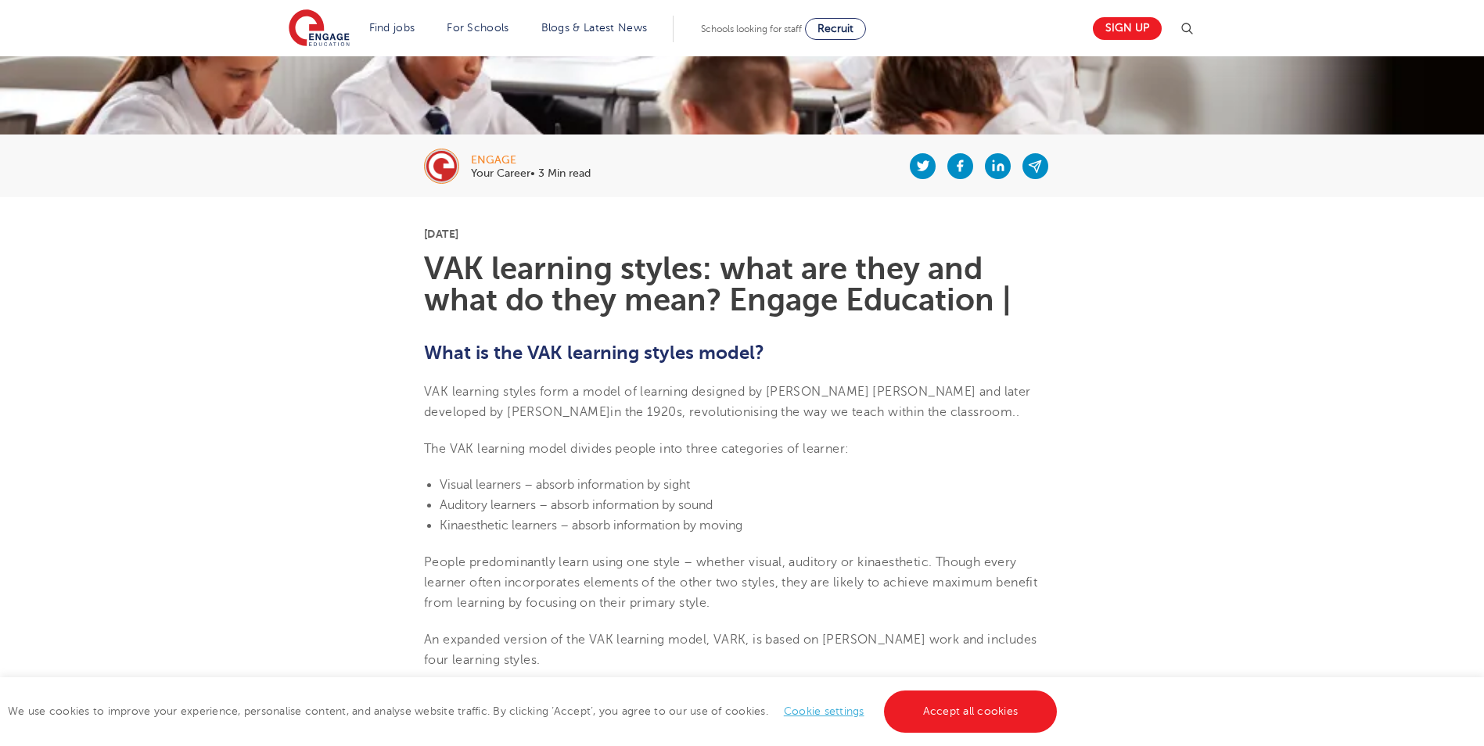 The width and height of the screenshot is (1484, 746). Describe the element at coordinates (595, 27) in the screenshot. I see `a: Blogs & Latest News` at that location.